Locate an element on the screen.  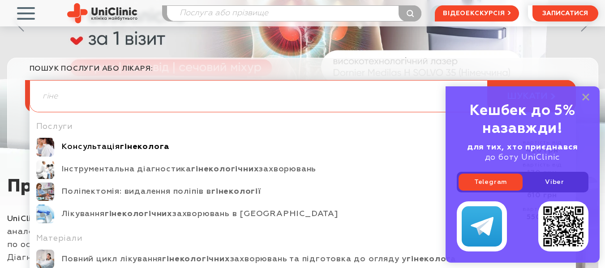
b: для тих, хто приєднався is located at coordinates (523, 147).